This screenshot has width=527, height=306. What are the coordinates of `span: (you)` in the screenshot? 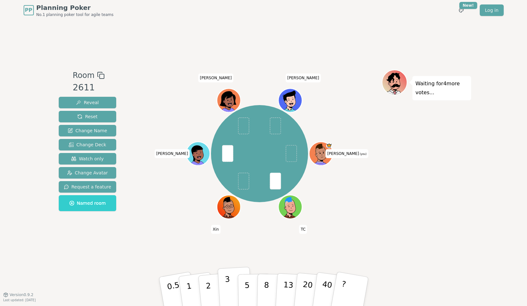 It's located at (363, 154).